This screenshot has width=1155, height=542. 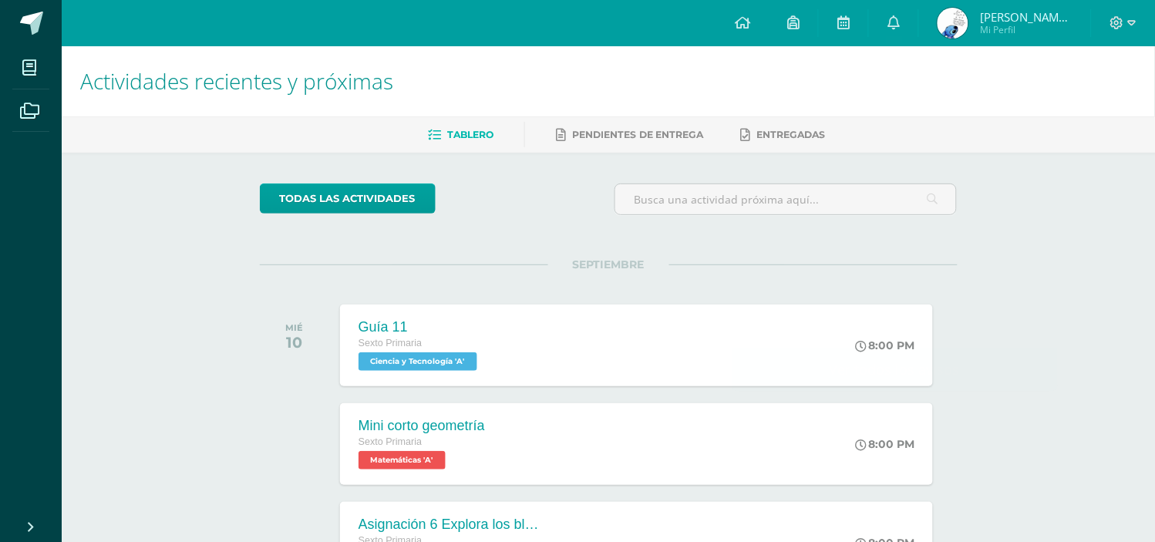 What do you see at coordinates (608, 264) in the screenshot?
I see `span: SEPTIEMBRE` at bounding box center [608, 264].